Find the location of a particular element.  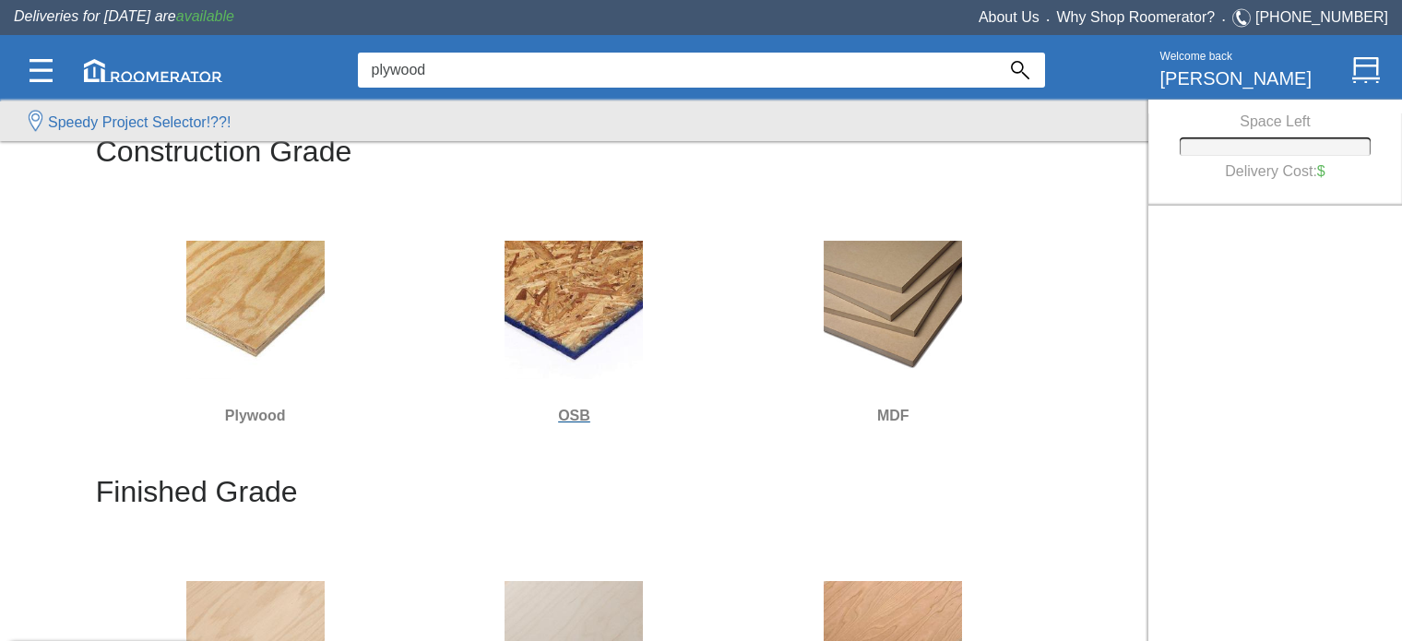

a: Plywood is located at coordinates (256, 328).